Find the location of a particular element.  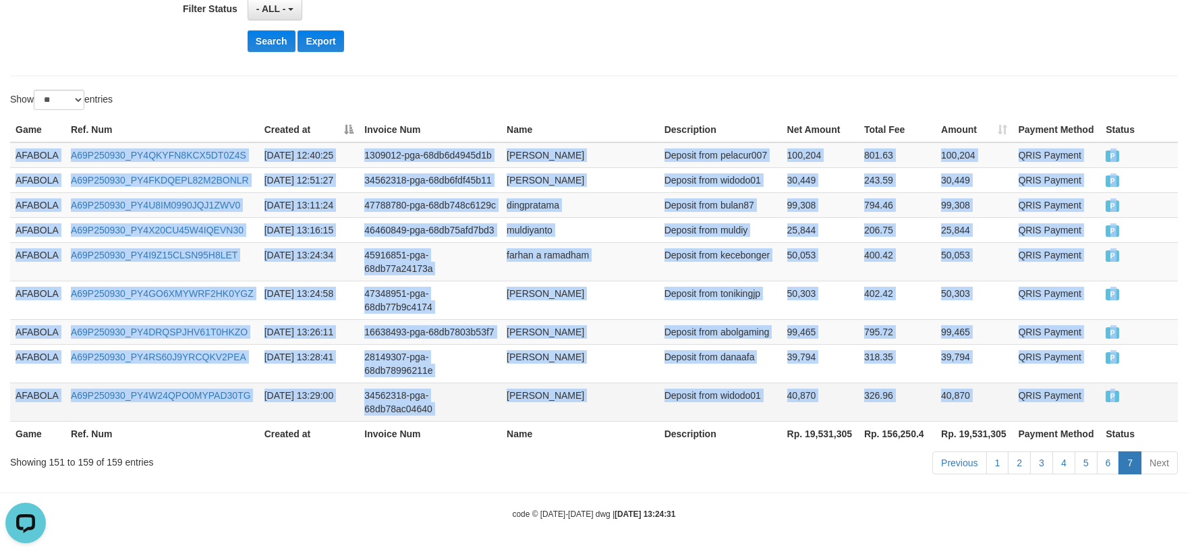

select: Showentries is located at coordinates (59, 100).